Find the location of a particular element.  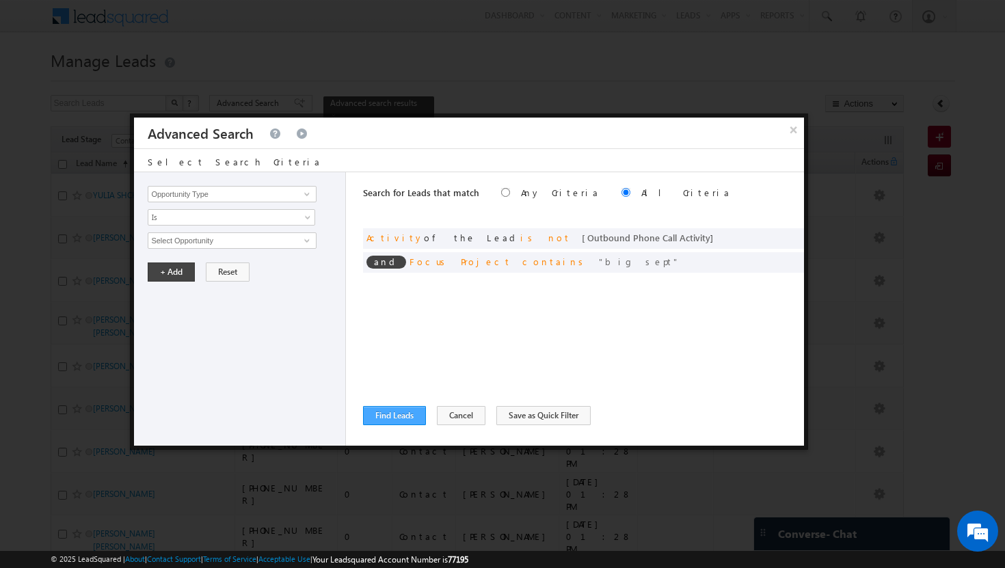

em: Start Chat is located at coordinates (217, 430).